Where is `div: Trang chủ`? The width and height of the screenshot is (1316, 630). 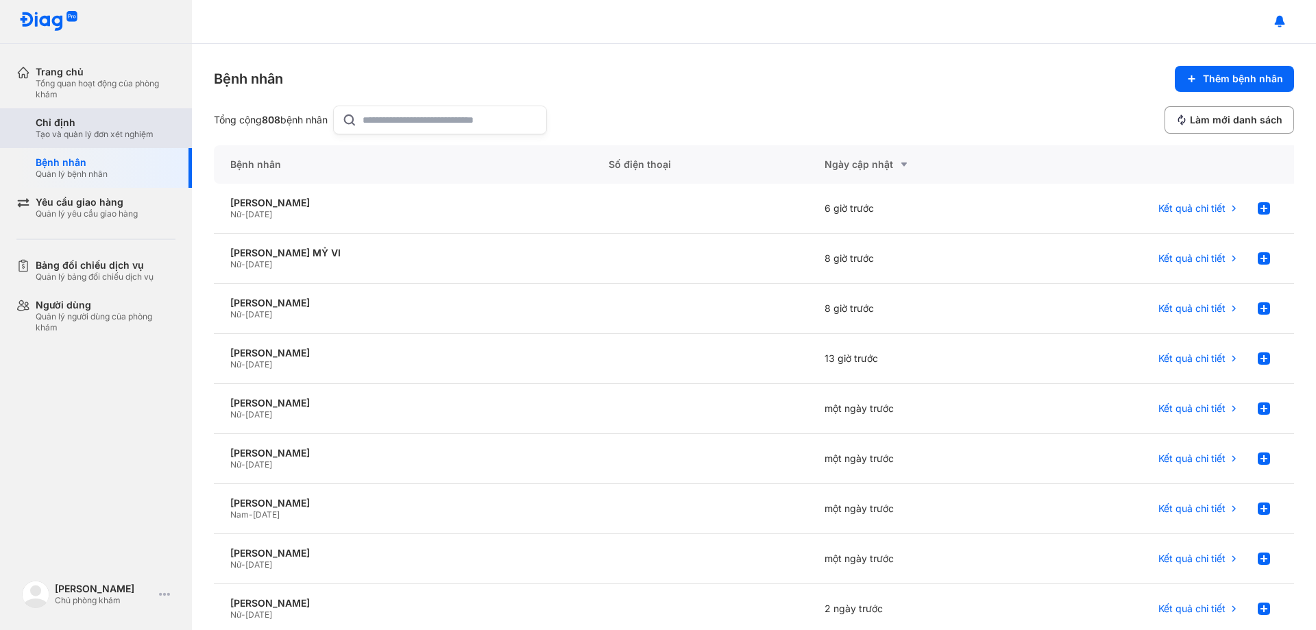 div: Trang chủ is located at coordinates (106, 72).